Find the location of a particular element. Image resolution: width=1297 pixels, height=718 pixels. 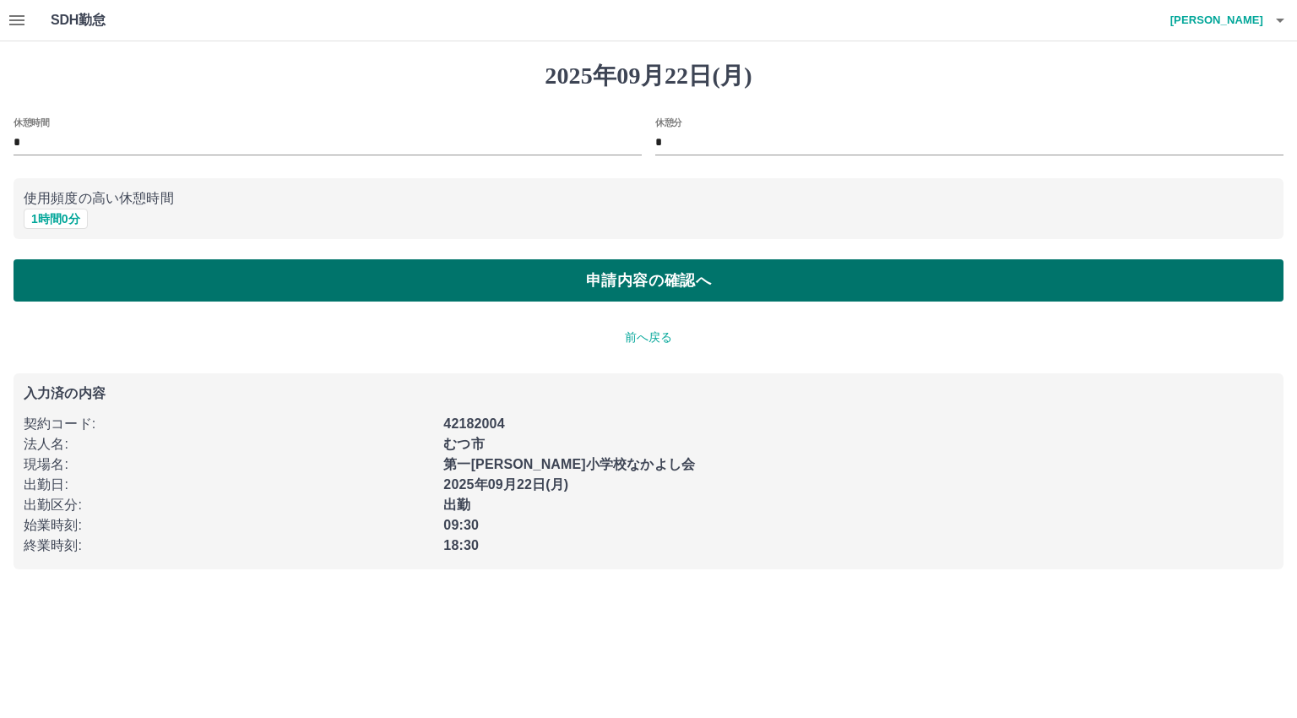

p: 法人名 : is located at coordinates (228, 444).